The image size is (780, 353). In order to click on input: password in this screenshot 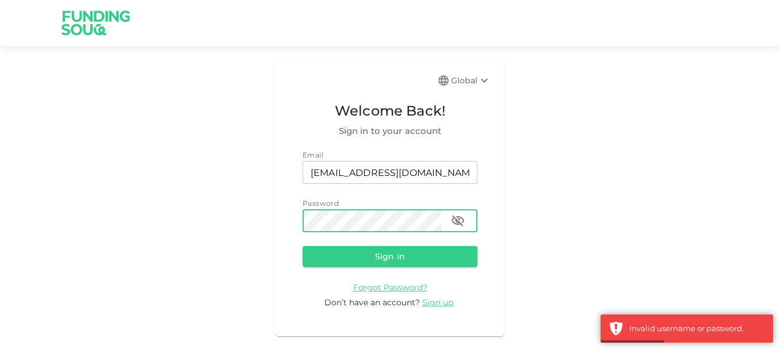, I will do `click(372, 221)`.